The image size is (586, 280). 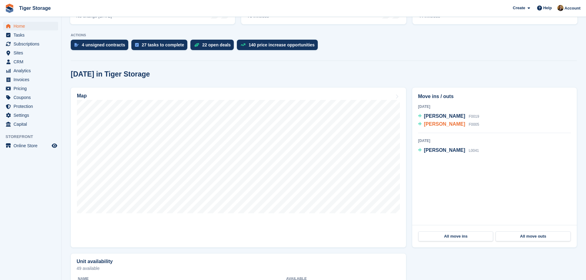 I want to click on a: 140 price increase opportunities, so click(x=279, y=46).